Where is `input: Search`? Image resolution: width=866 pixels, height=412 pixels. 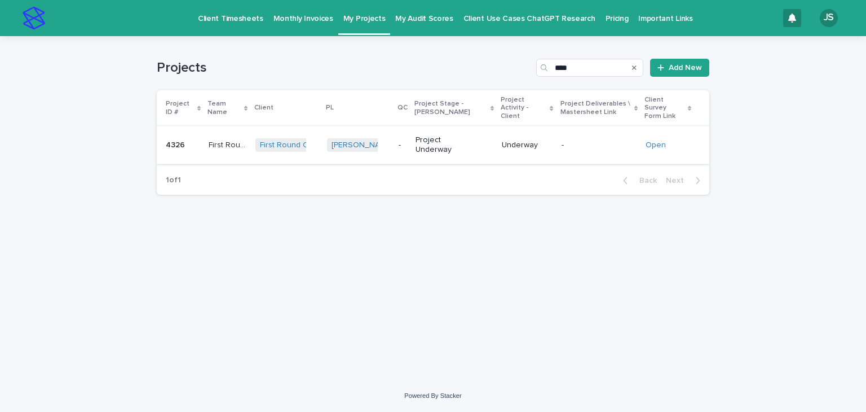 input: Search is located at coordinates (590, 68).